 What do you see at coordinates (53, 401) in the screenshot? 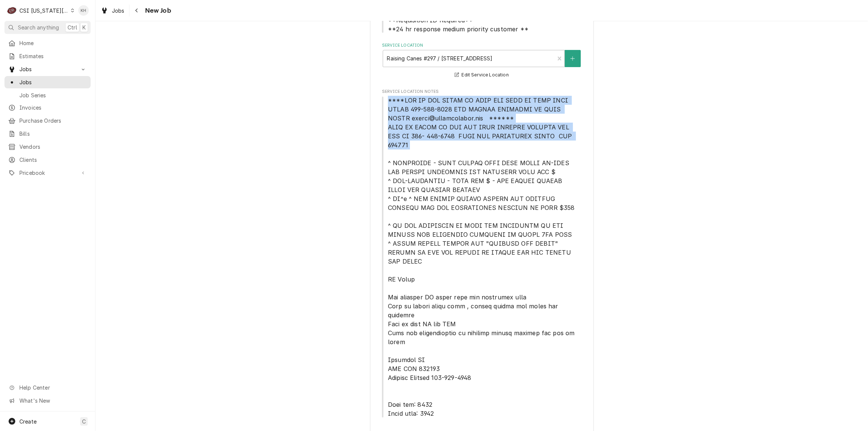
I see `span: What's New` at bounding box center [53, 401].